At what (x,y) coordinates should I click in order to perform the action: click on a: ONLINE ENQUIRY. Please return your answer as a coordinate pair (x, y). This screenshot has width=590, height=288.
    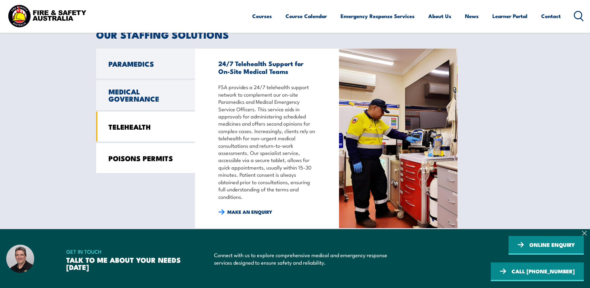
    Looking at the image, I should click on (546, 245).